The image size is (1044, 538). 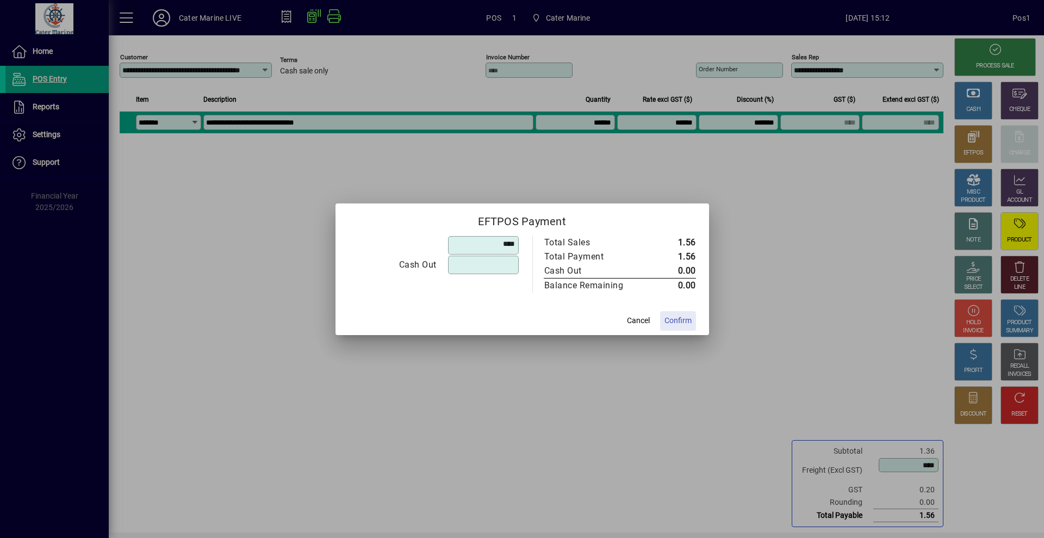 What do you see at coordinates (638, 320) in the screenshot?
I see `span: Cancel` at bounding box center [638, 320].